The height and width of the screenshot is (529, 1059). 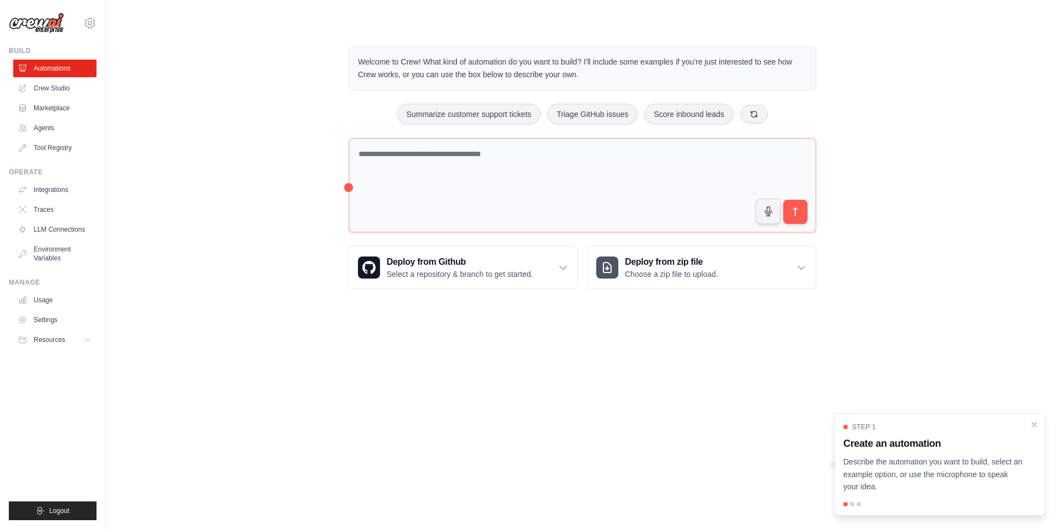 I want to click on div: Operate, so click(x=52, y=172).